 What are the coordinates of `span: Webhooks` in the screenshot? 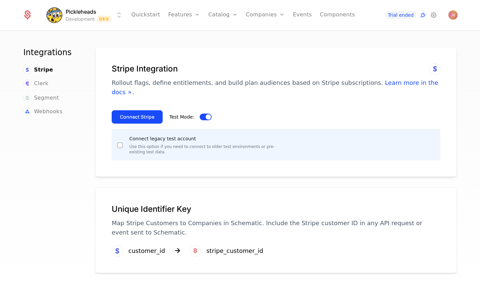 It's located at (48, 111).